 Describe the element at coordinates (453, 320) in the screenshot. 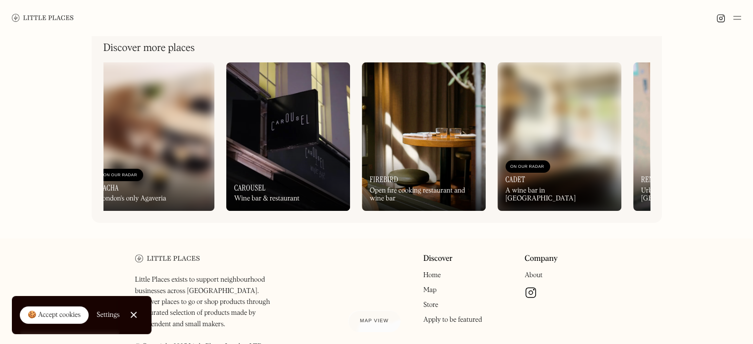

I see `a: Apply to be featured` at that location.